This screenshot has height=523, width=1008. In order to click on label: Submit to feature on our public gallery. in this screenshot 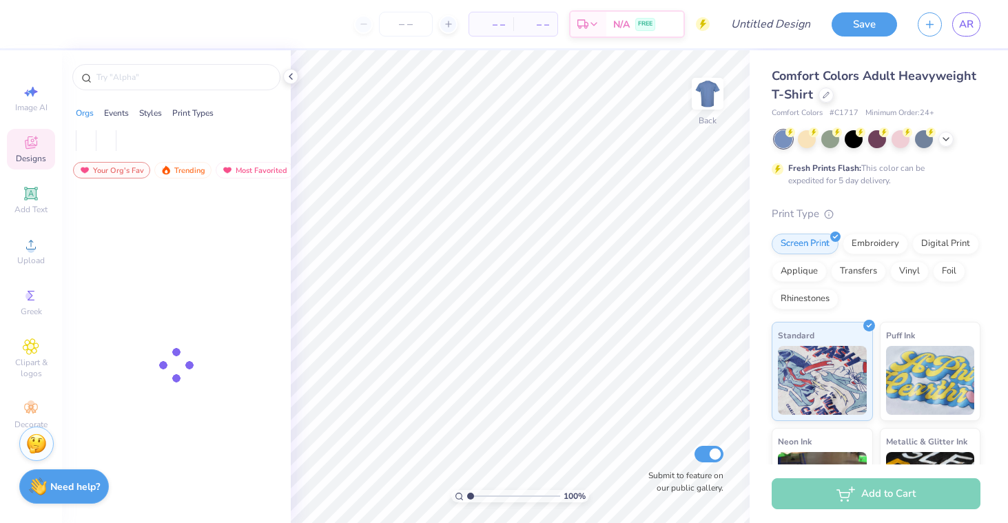, I will do `click(682, 481)`.